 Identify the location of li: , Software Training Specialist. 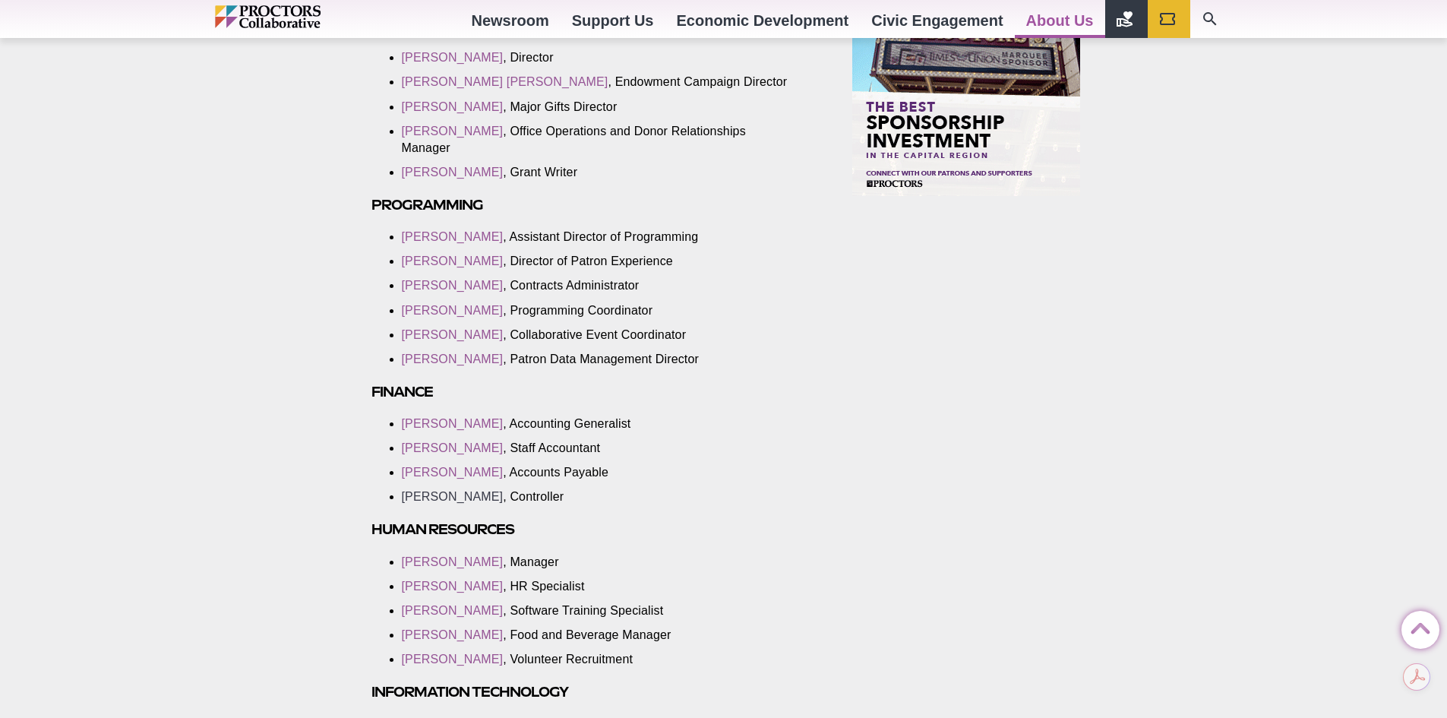
(599, 611).